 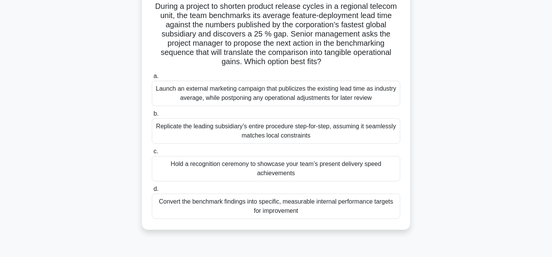 What do you see at coordinates (276, 93) in the screenshot?
I see `div: Launch an external marketing campaign that publicizes the existing lead time as industry average,...` at bounding box center [276, 93].